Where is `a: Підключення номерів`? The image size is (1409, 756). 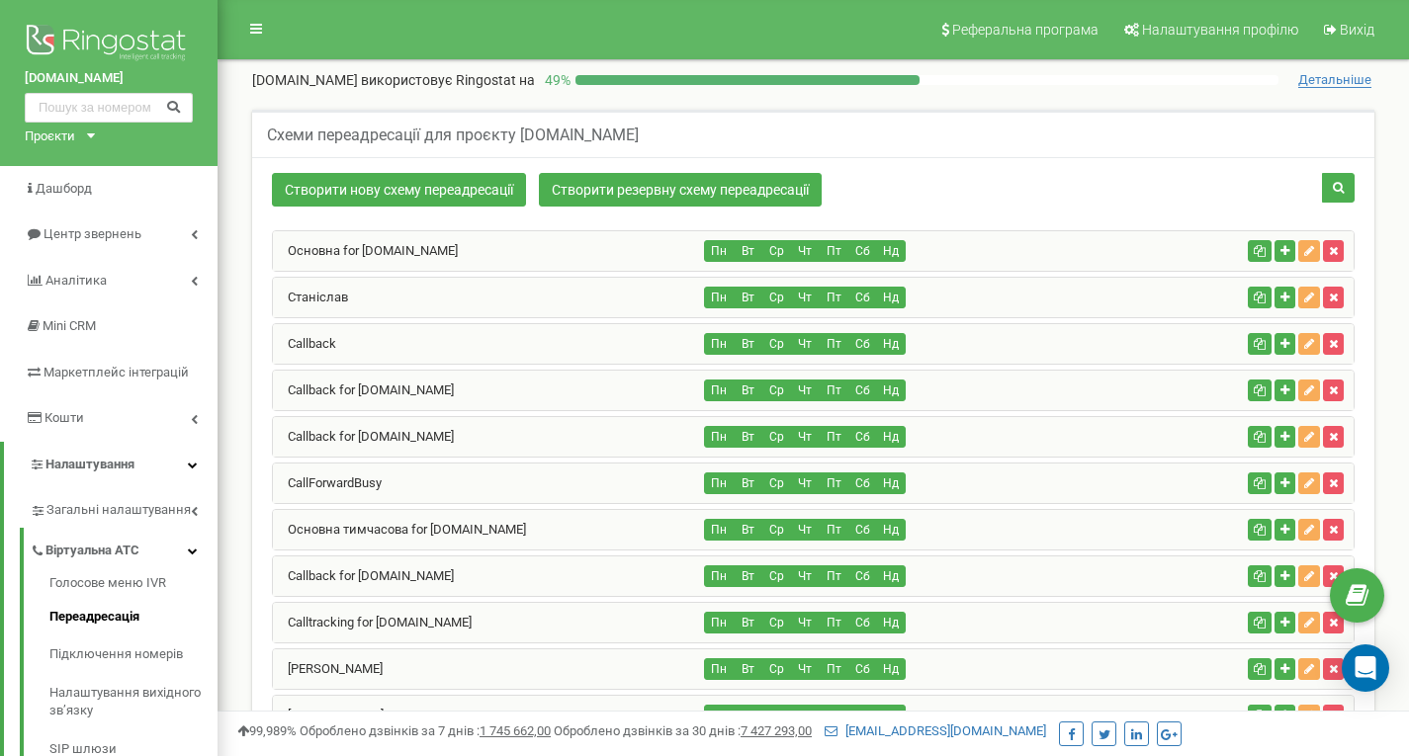
a: Підключення номерів is located at coordinates (133, 655).